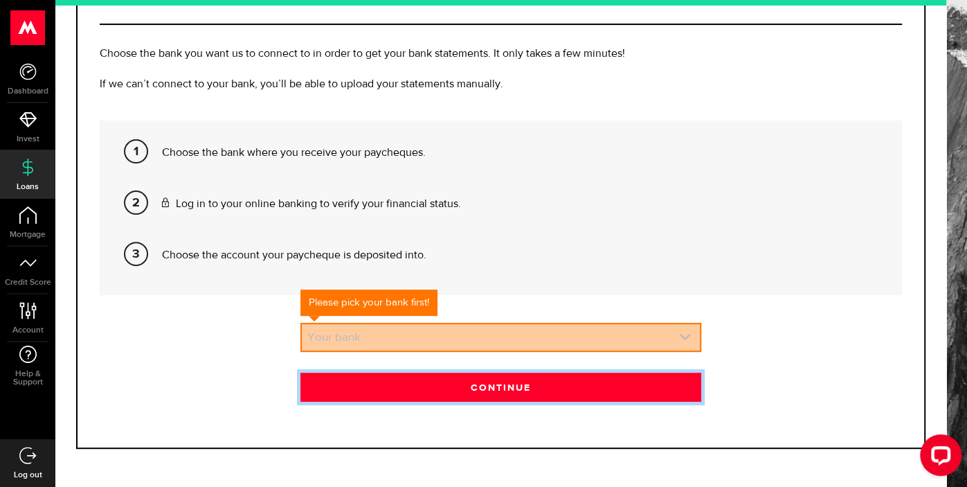 The image size is (967, 487). Describe the element at coordinates (369, 303) in the screenshot. I see `div: Please pick your bank first!` at that location.